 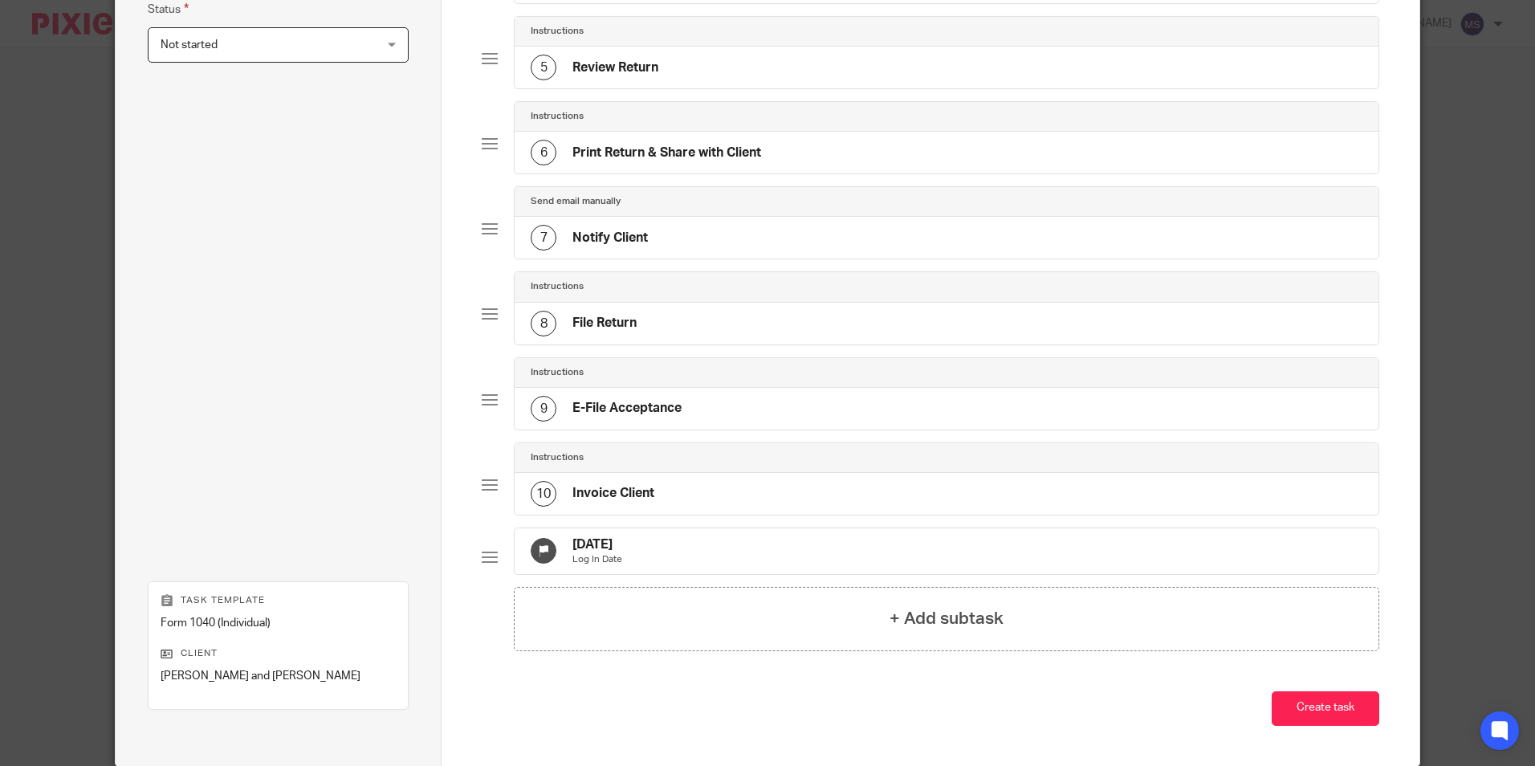 What do you see at coordinates (544, 67) in the screenshot?
I see `div: 5` at bounding box center [544, 67].